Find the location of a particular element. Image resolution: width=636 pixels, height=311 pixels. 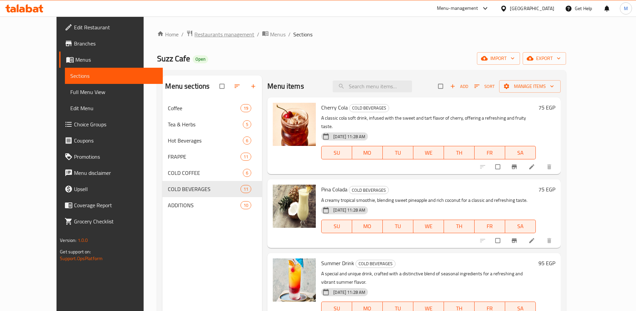

a: Coverage Report is located at coordinates (111, 205).